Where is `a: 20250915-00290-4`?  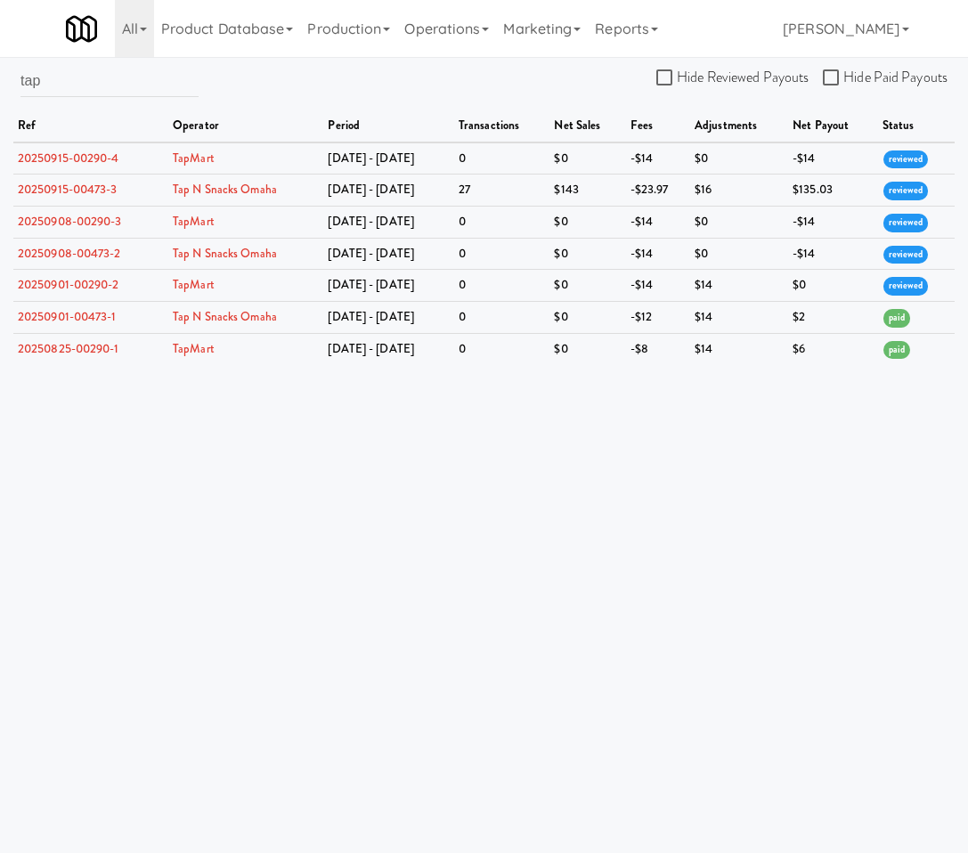
a: 20250915-00290-4 is located at coordinates (69, 158).